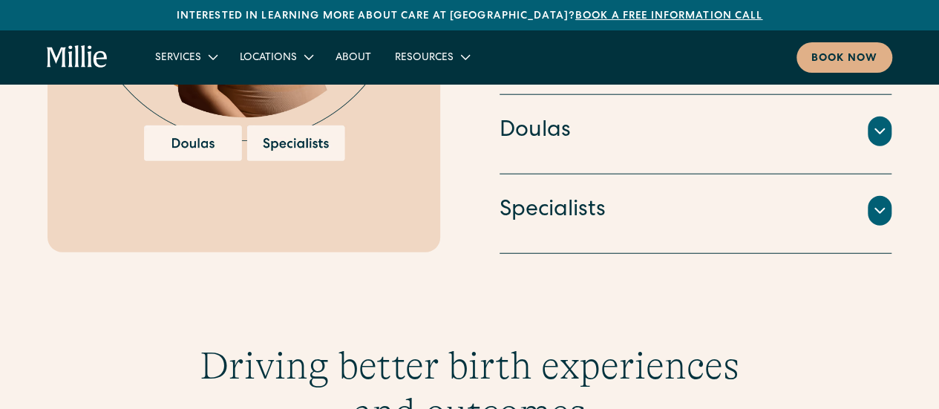  Describe the element at coordinates (669, 16) in the screenshot. I see `a: Book a free information call` at that location.